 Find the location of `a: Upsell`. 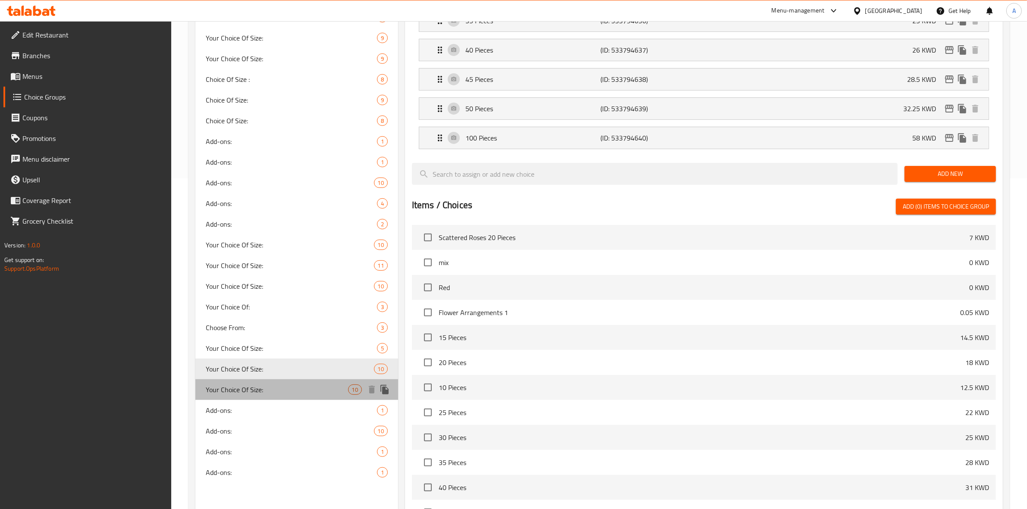

a: Upsell is located at coordinates (88, 180).